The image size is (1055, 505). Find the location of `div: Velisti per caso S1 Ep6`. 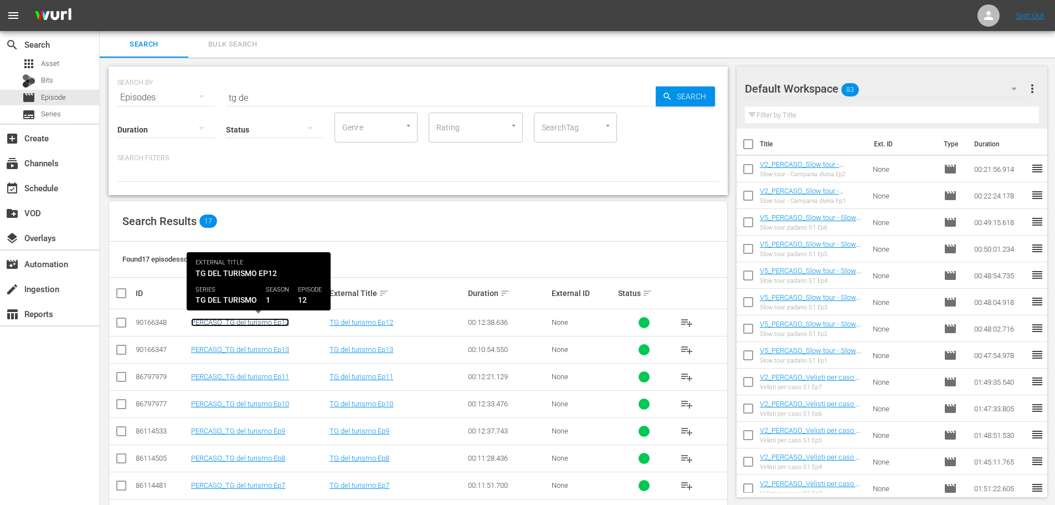

div: Velisti per caso S1 Ep6 is located at coordinates (812, 413).